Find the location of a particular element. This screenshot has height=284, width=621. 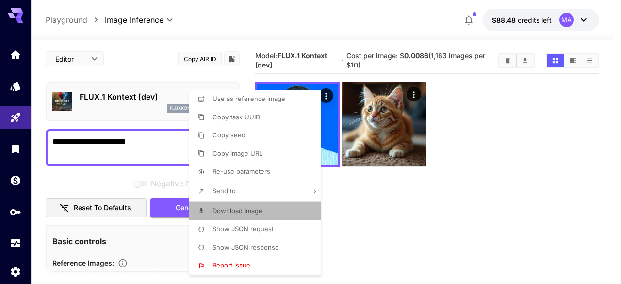

span: Show JSON request is located at coordinates (243, 228).